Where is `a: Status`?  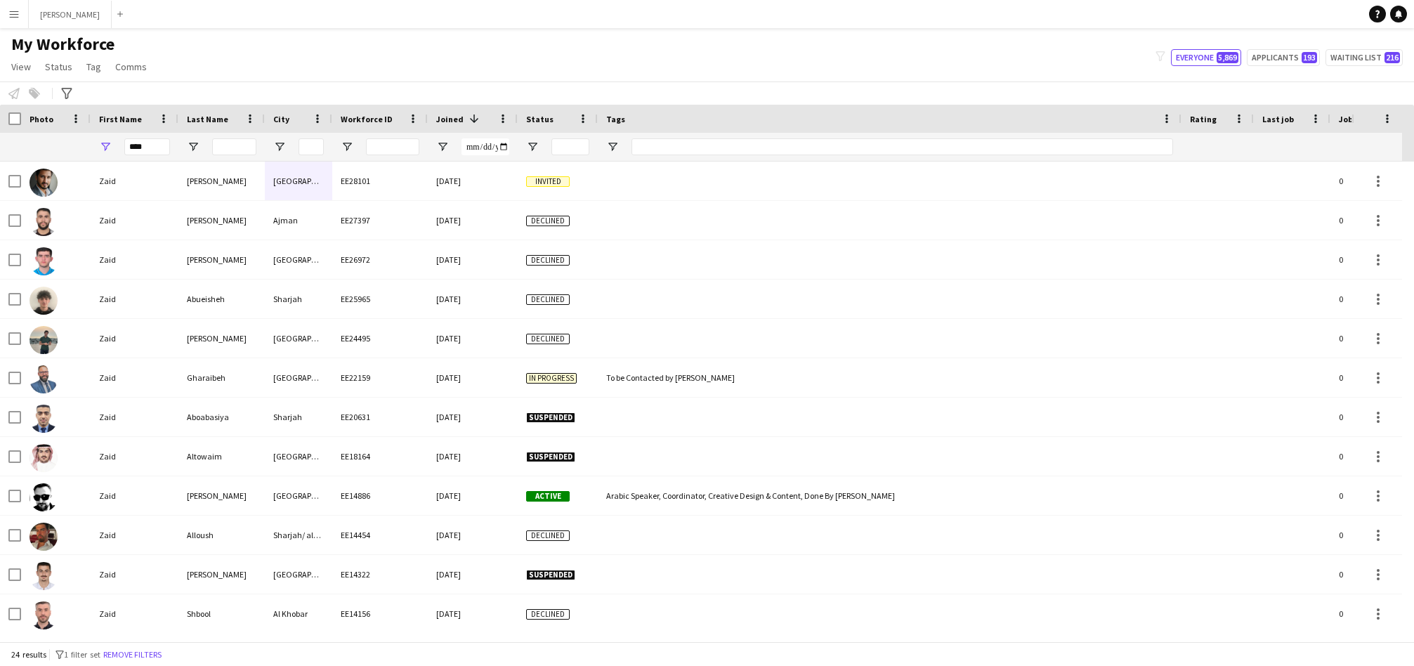
a: Status is located at coordinates (58, 67).